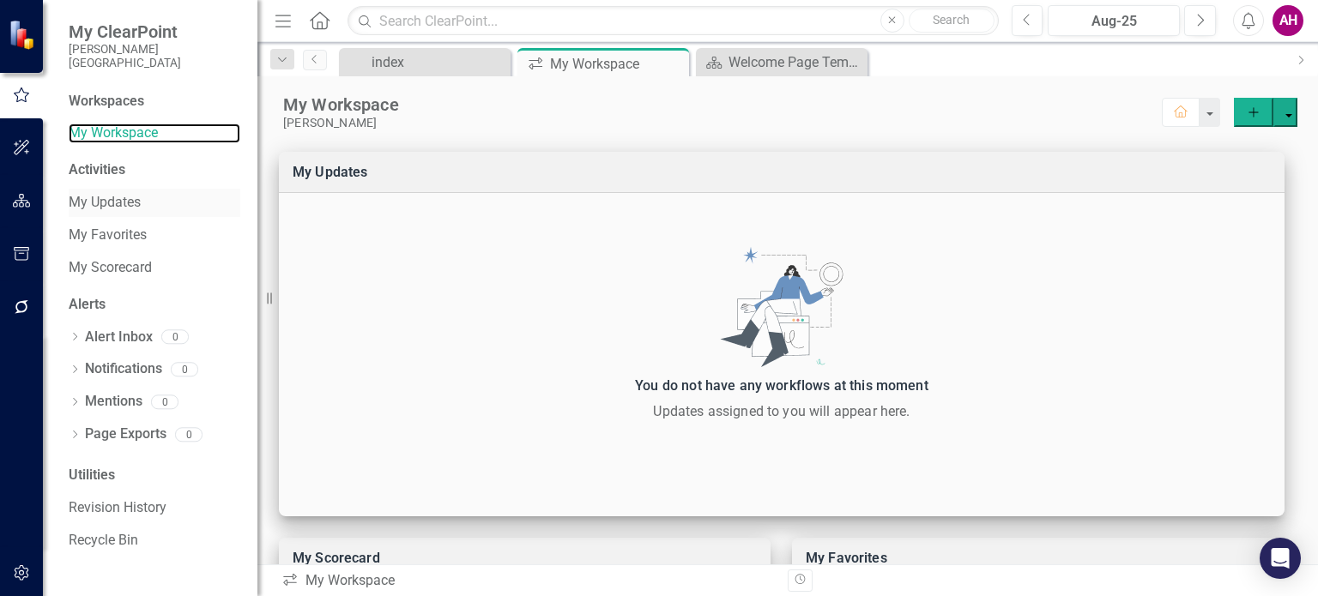  Describe the element at coordinates (782, 412) in the screenshot. I see `div: Updates assigned to you will appear here.` at that location.